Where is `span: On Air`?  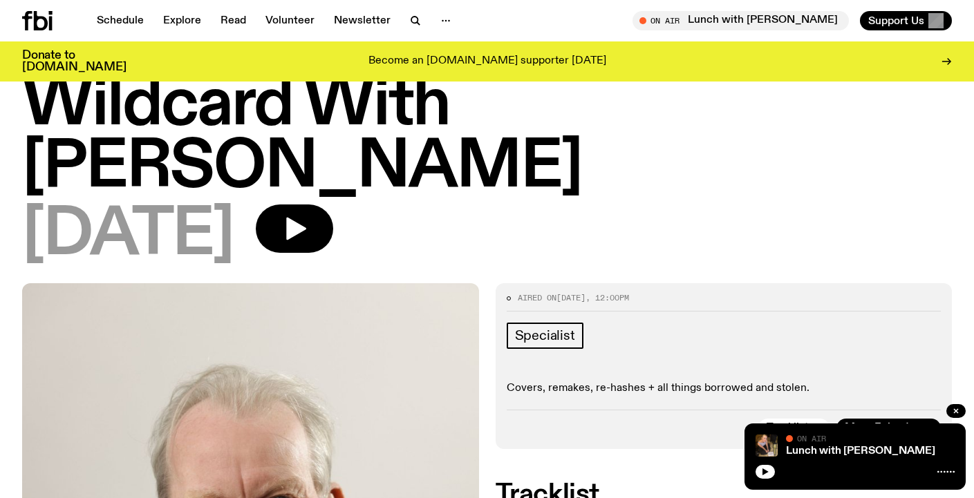
span: On Air is located at coordinates (811, 438).